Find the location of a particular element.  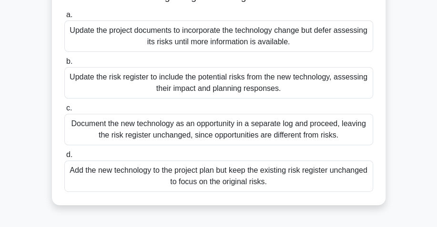

span: d. is located at coordinates (69, 154).